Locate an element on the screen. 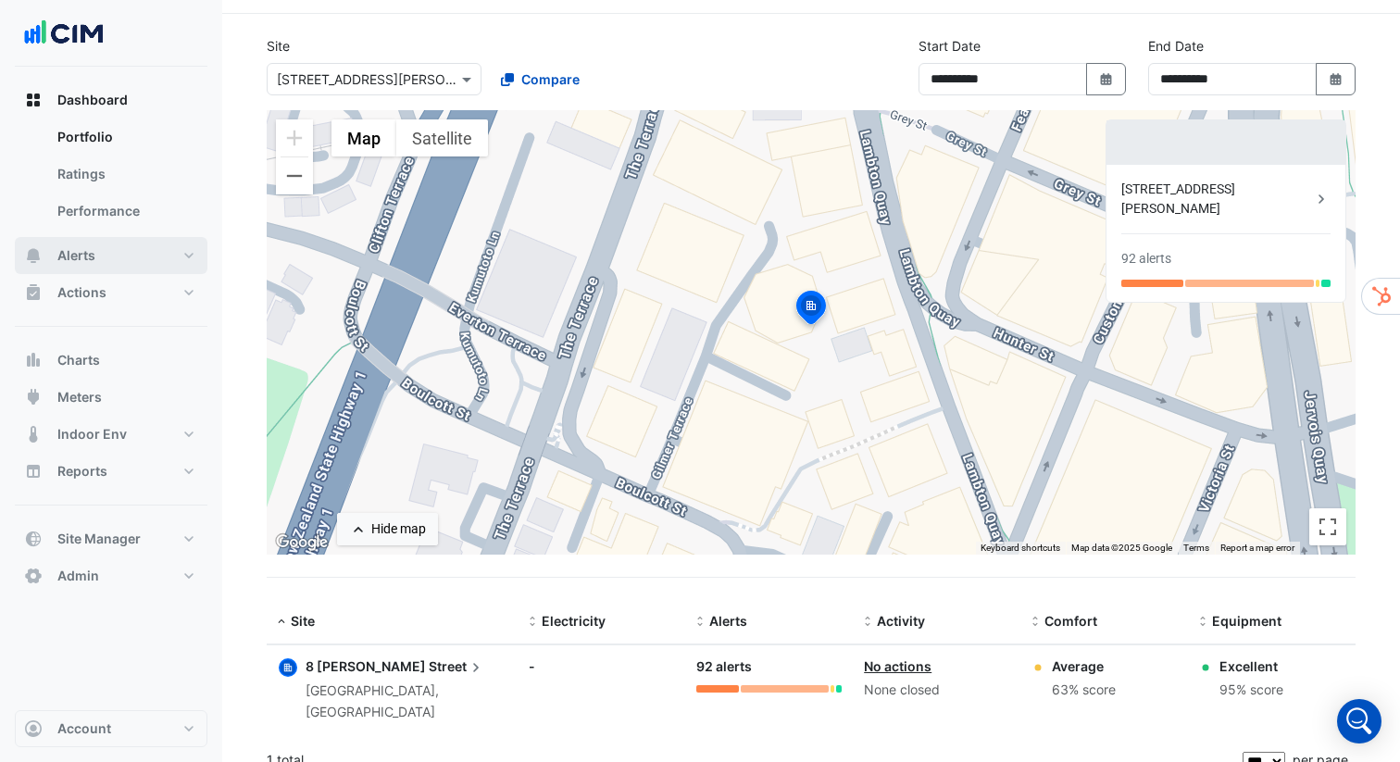 Image resolution: width=1400 pixels, height=762 pixels. button: Admin is located at coordinates (111, 576).